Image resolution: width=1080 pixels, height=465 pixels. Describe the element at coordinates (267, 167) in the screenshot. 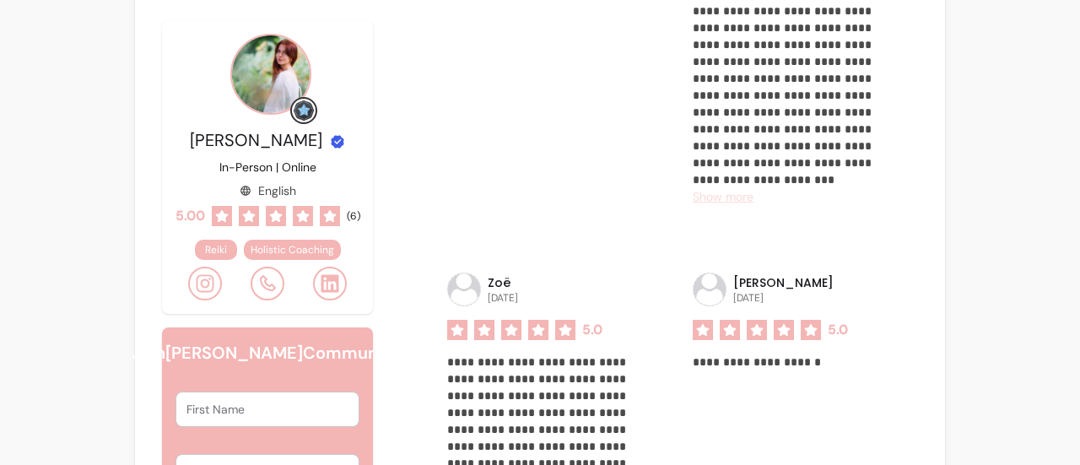

I see `p: In-Person | Online` at that location.